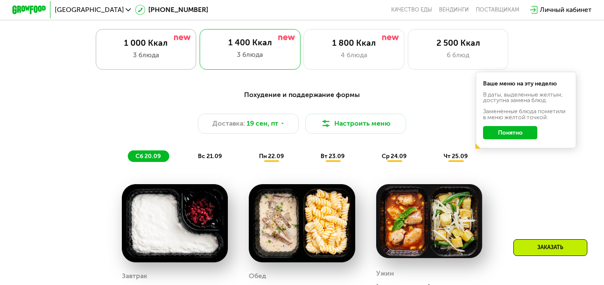 The height and width of the screenshot is (285, 604). What do you see at coordinates (510, 133) in the screenshot?
I see `button: Понятно` at bounding box center [510, 133].